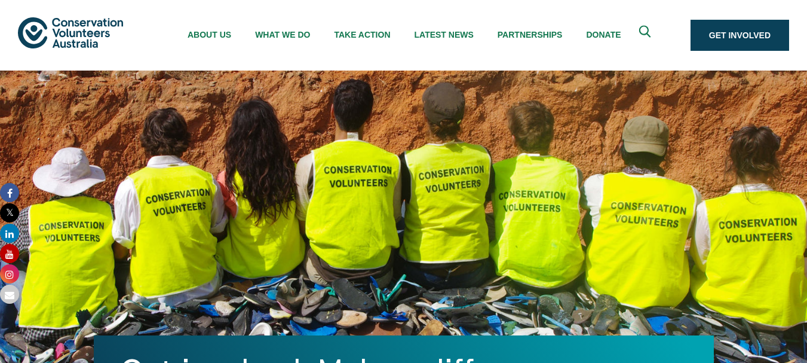  Describe the element at coordinates (70, 32) in the screenshot. I see `img: logo.svg` at that location.